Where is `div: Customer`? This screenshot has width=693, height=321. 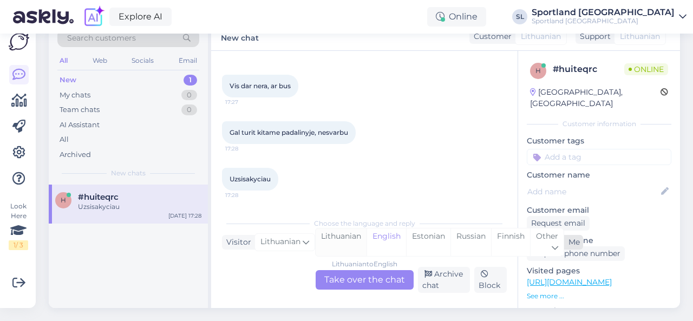
div: Customer is located at coordinates (491, 36).